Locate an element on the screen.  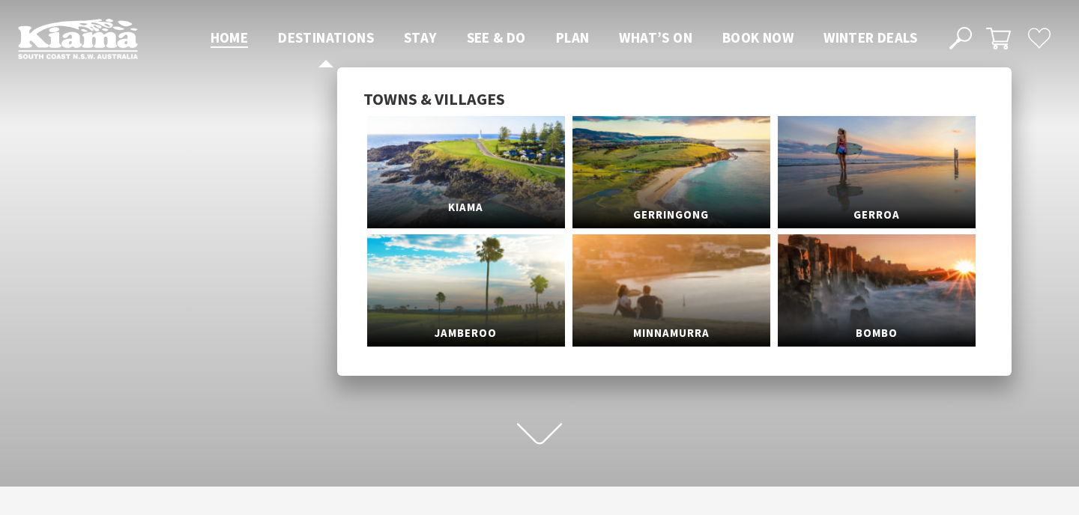
nav: Main Menu is located at coordinates (563, 38).